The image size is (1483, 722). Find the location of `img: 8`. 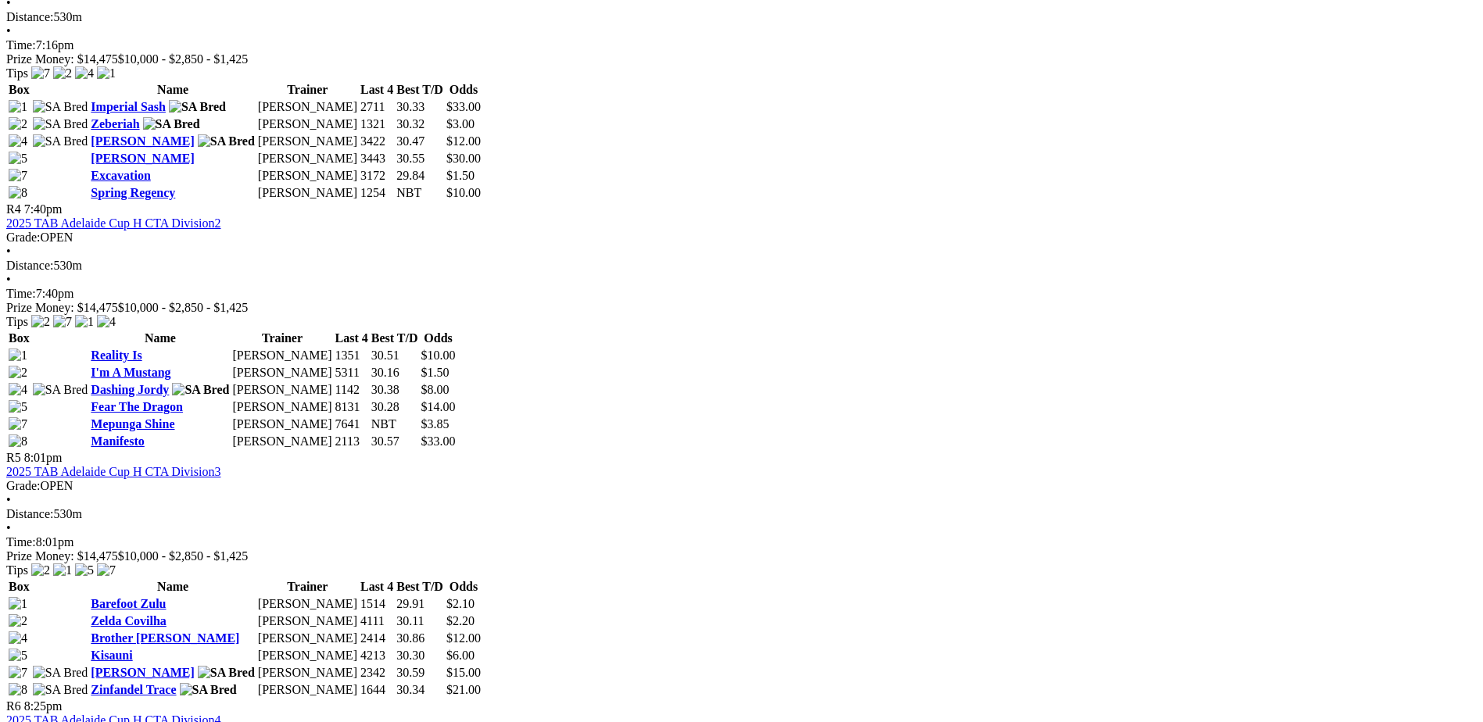

img: 8 is located at coordinates (18, 442).